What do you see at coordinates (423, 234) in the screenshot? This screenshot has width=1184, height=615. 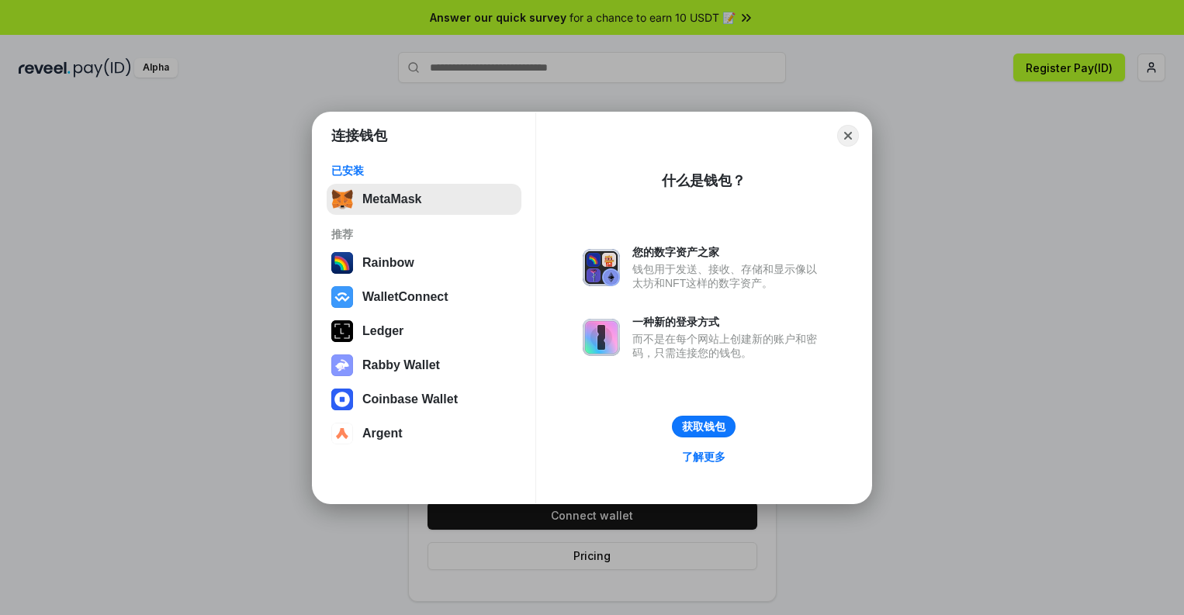 I see `div: 推荐` at bounding box center [423, 234].